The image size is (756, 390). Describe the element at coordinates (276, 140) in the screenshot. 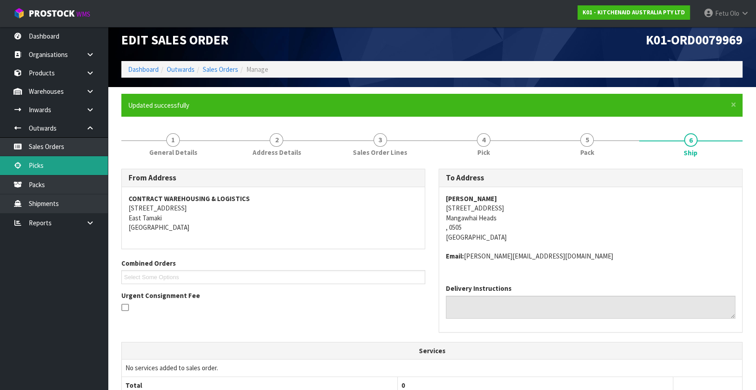

I see `span: 2` at that location.